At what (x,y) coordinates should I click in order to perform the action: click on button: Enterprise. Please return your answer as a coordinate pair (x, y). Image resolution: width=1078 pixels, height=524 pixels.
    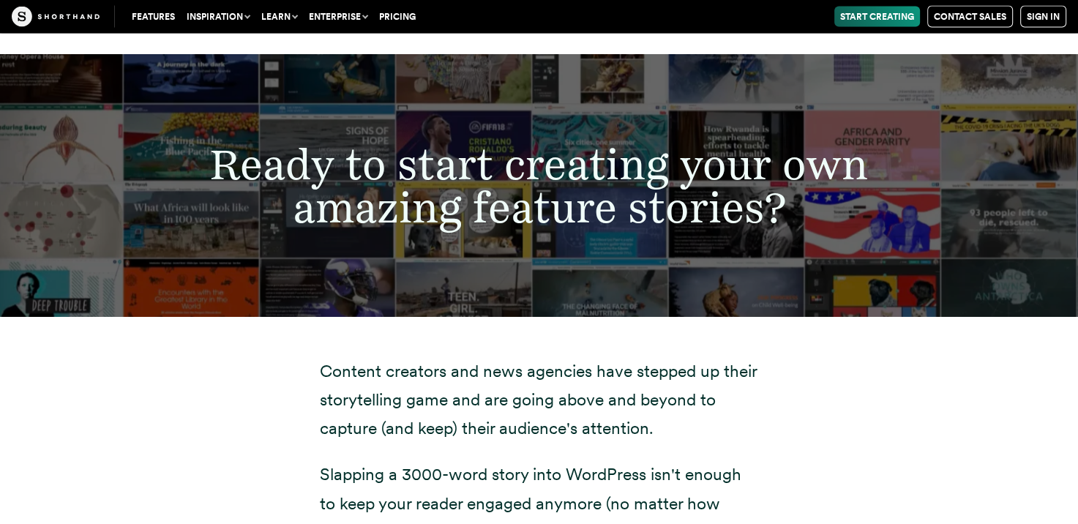
    Looking at the image, I should click on (338, 17).